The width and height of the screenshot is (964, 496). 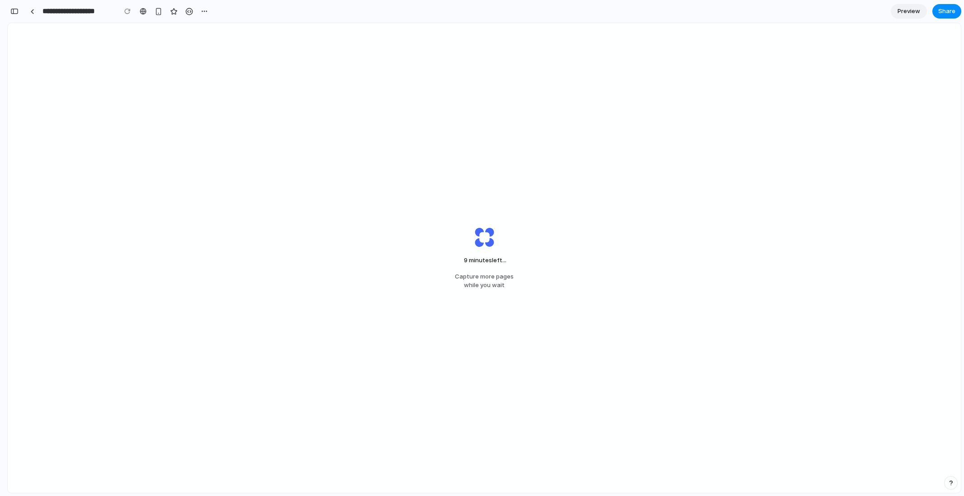 What do you see at coordinates (909, 11) in the screenshot?
I see `span: Preview` at bounding box center [909, 11].